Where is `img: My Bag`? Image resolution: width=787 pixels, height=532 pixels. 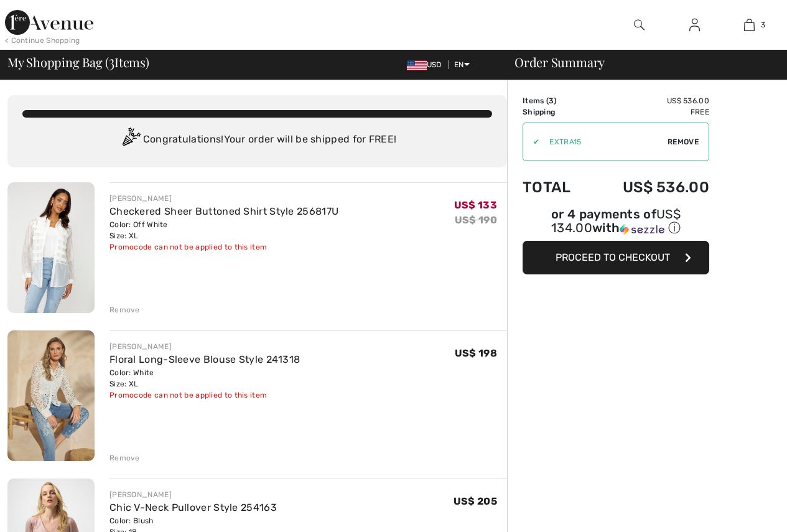
img: My Bag is located at coordinates (749, 25).